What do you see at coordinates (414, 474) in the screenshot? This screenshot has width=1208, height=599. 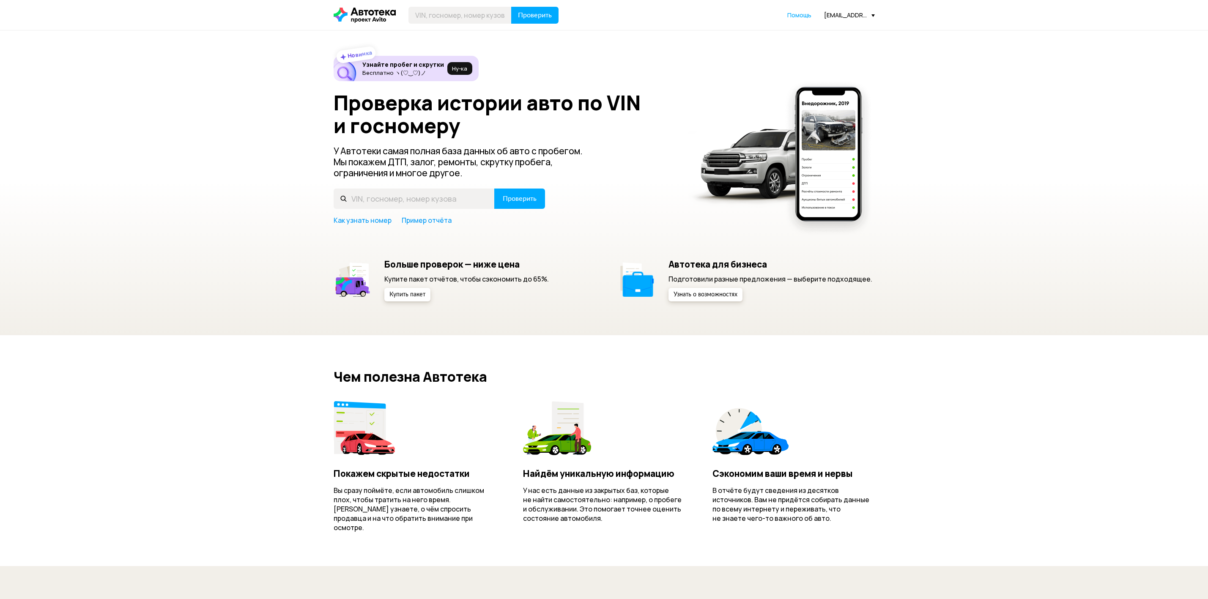 I see `h4: Покажем скрытые недостатки` at bounding box center [414, 474].